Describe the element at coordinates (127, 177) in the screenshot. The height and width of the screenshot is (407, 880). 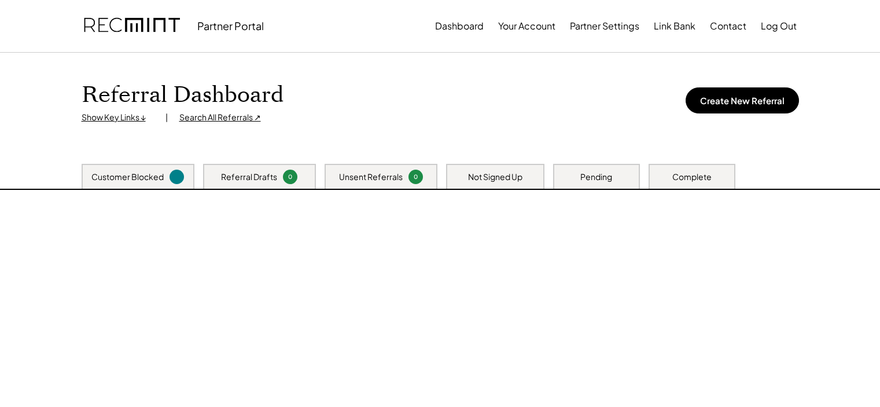
I see `div: Customer Blocked` at that location.